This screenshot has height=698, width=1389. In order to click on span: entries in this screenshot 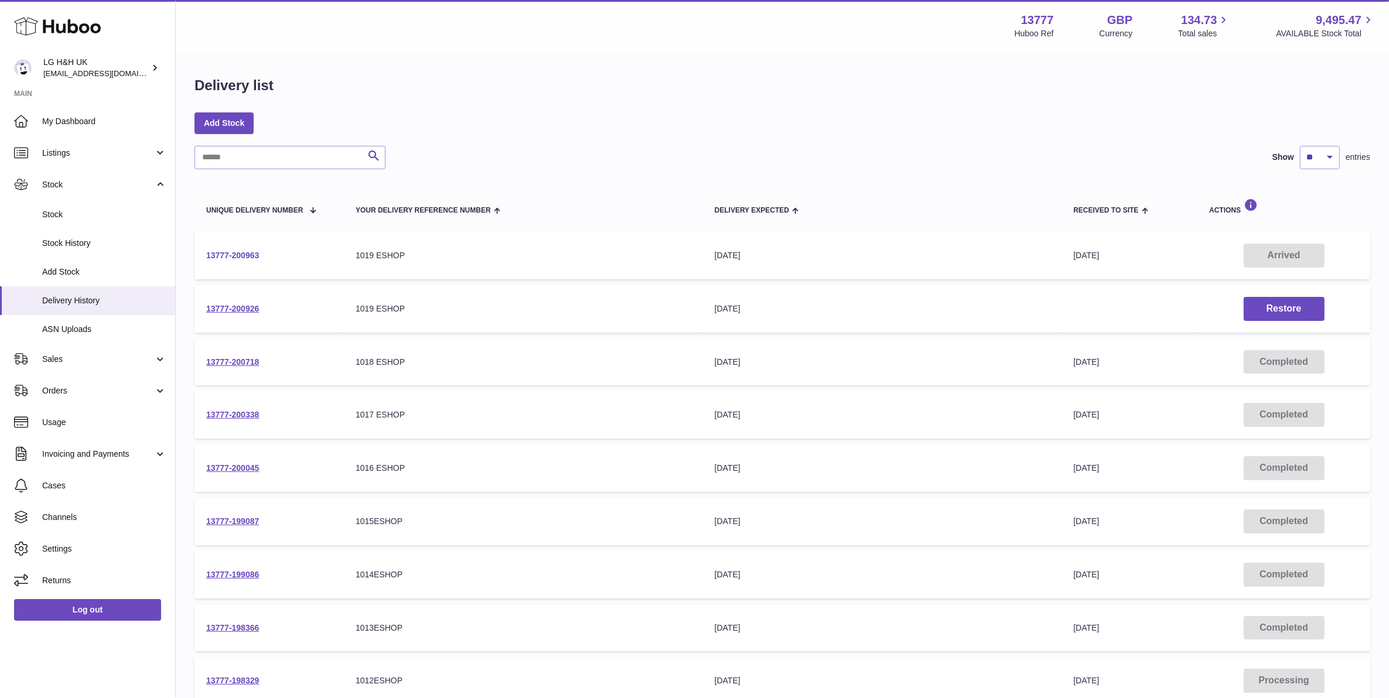, I will do `click(1358, 157)`.